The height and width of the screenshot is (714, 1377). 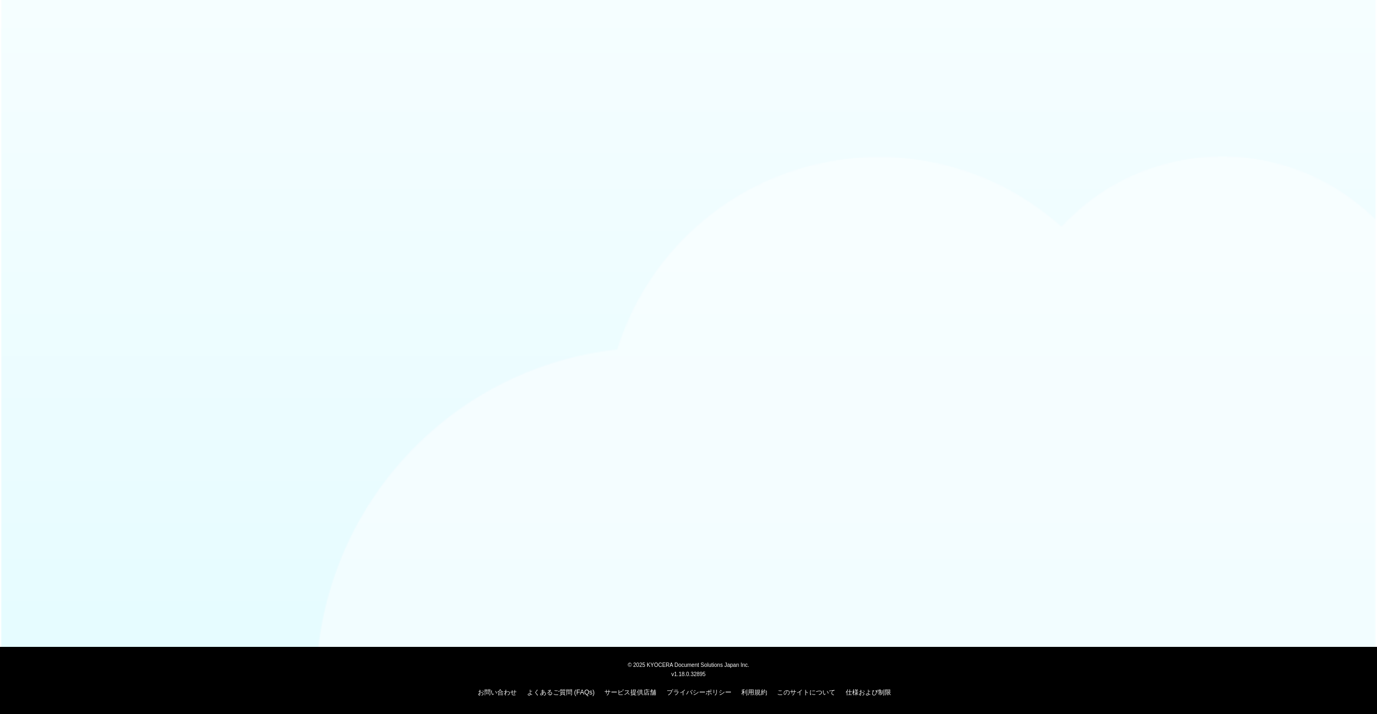 I want to click on span: © 2025 KYOCERA Document Solutions Japan Inc., so click(x=688, y=664).